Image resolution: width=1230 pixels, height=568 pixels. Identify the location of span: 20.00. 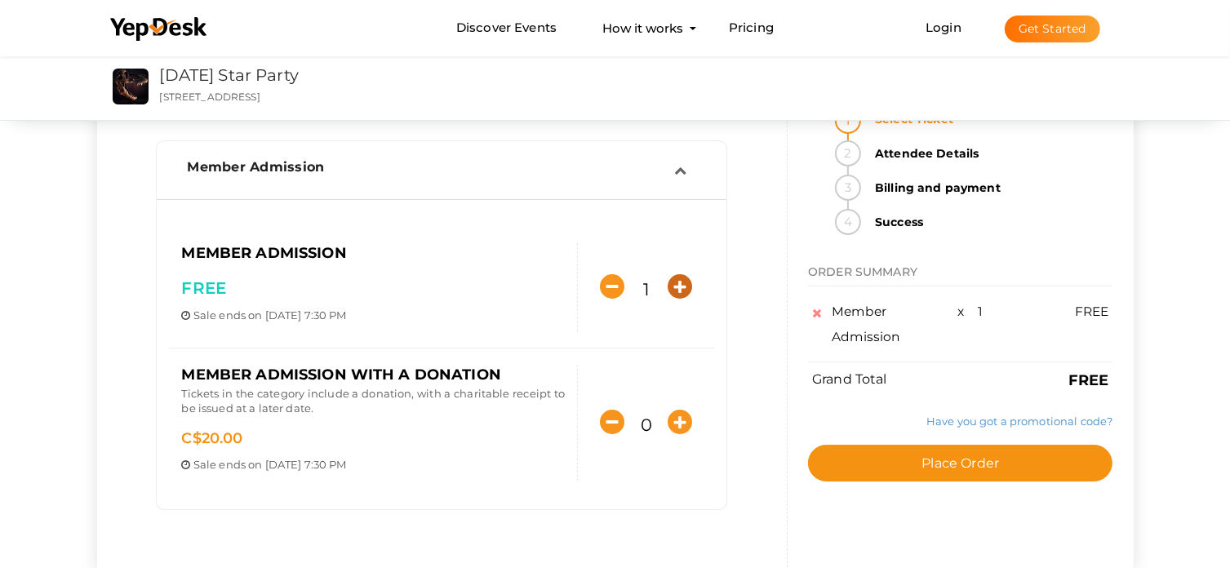
(211, 438).